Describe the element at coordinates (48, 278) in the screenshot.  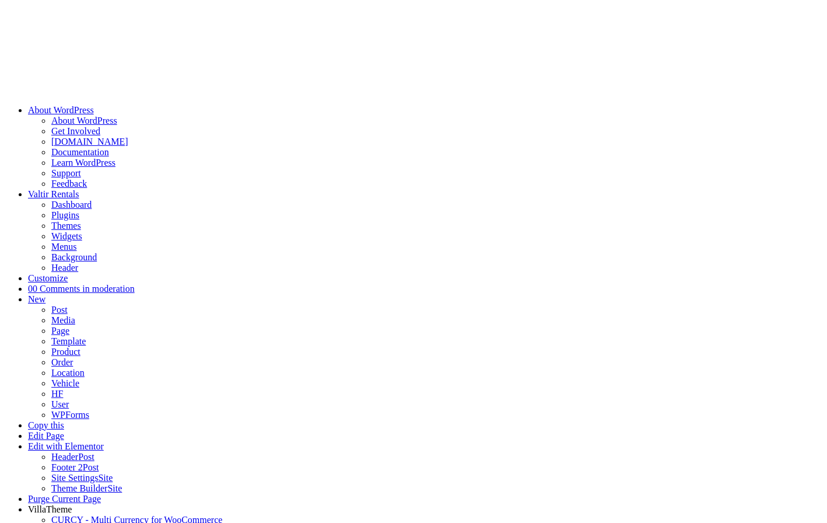
I see `a: Customize` at that location.